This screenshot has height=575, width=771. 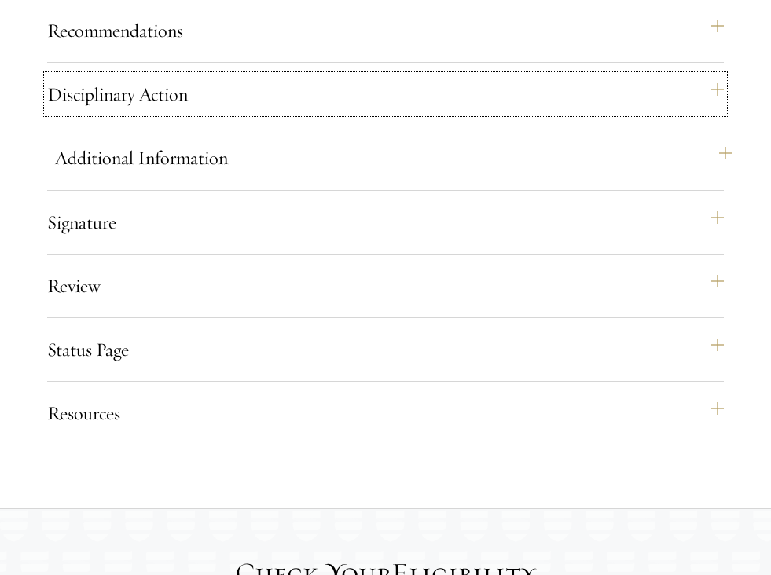 What do you see at coordinates (385, 286) in the screenshot?
I see `button: Review` at bounding box center [385, 286].